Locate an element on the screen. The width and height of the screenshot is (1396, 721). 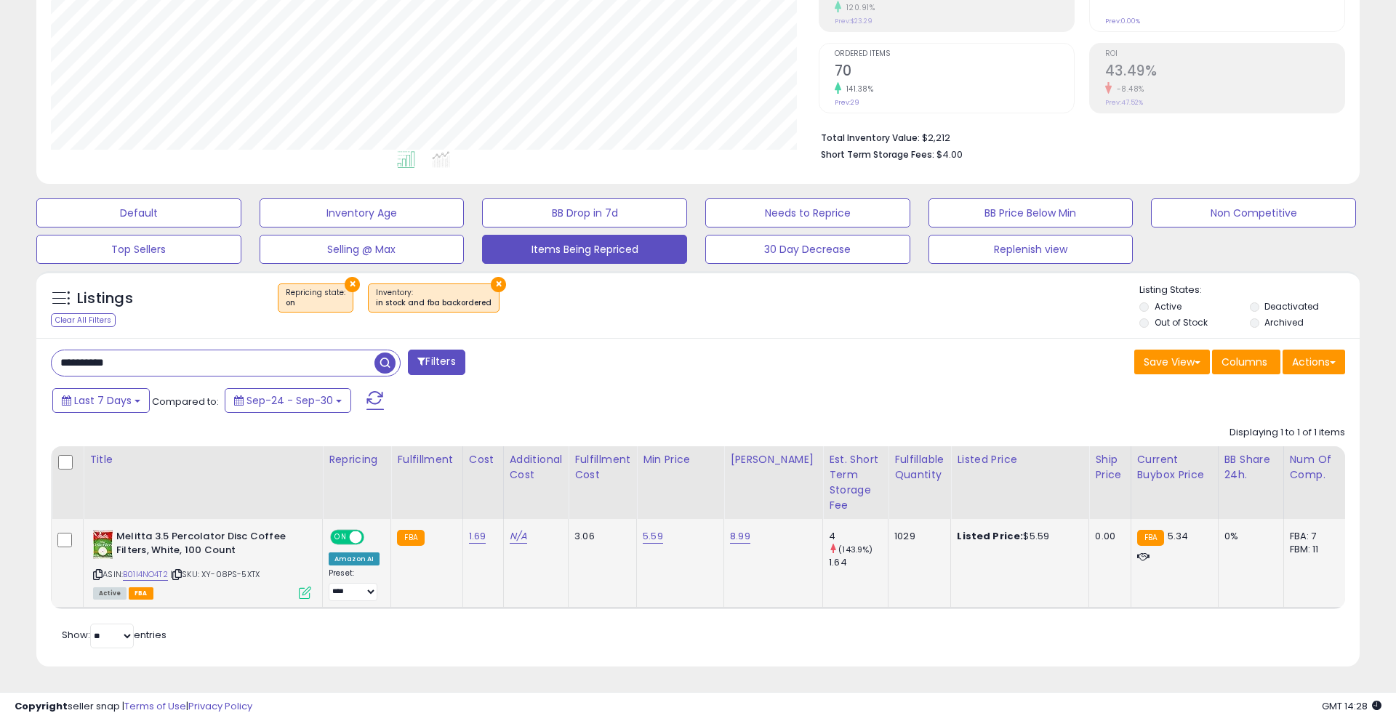
div: Fulfillment Cost is located at coordinates (602, 467).